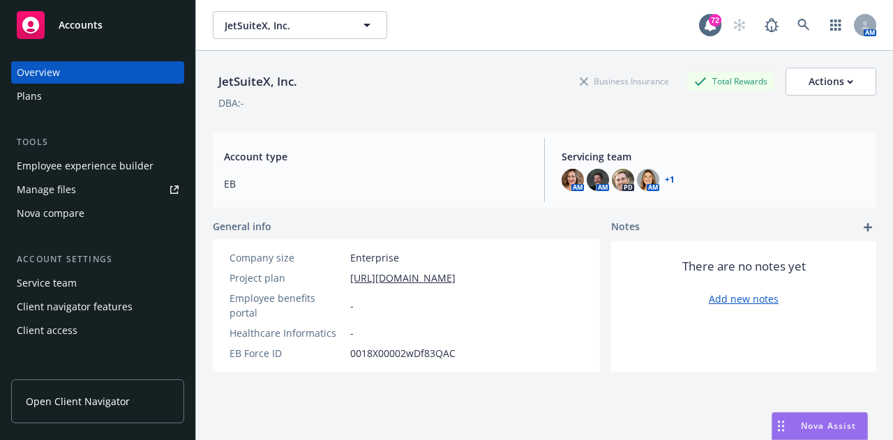 This screenshot has height=440, width=893. I want to click on div: Manage files, so click(46, 190).